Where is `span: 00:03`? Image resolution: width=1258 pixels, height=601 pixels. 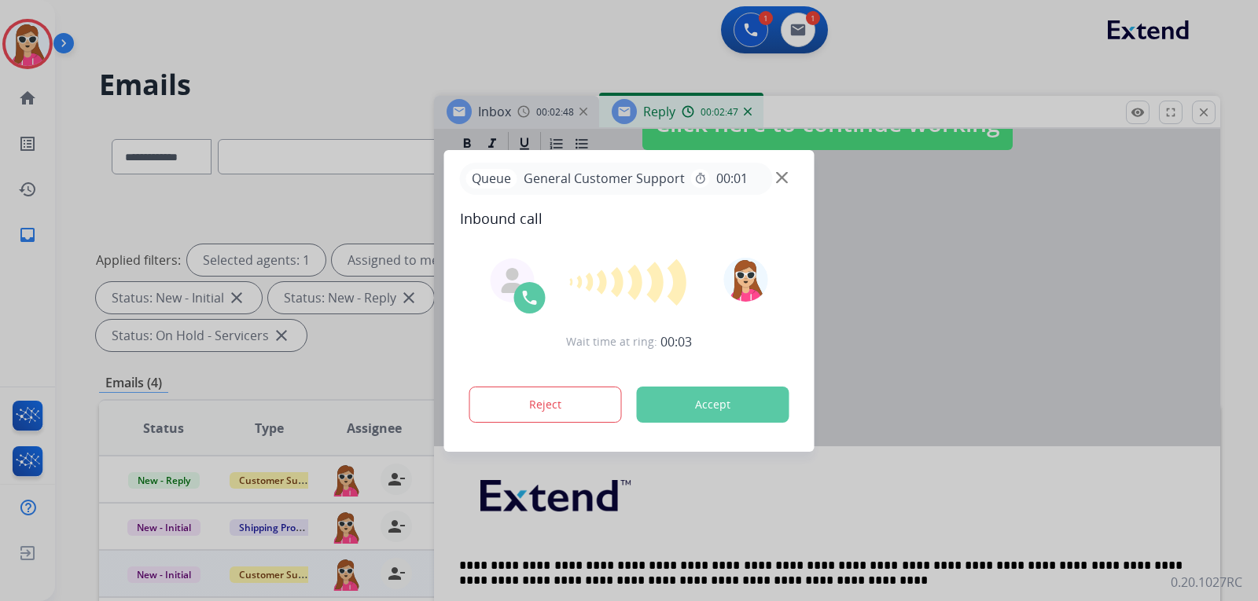
span: 00:03 is located at coordinates (676, 342).